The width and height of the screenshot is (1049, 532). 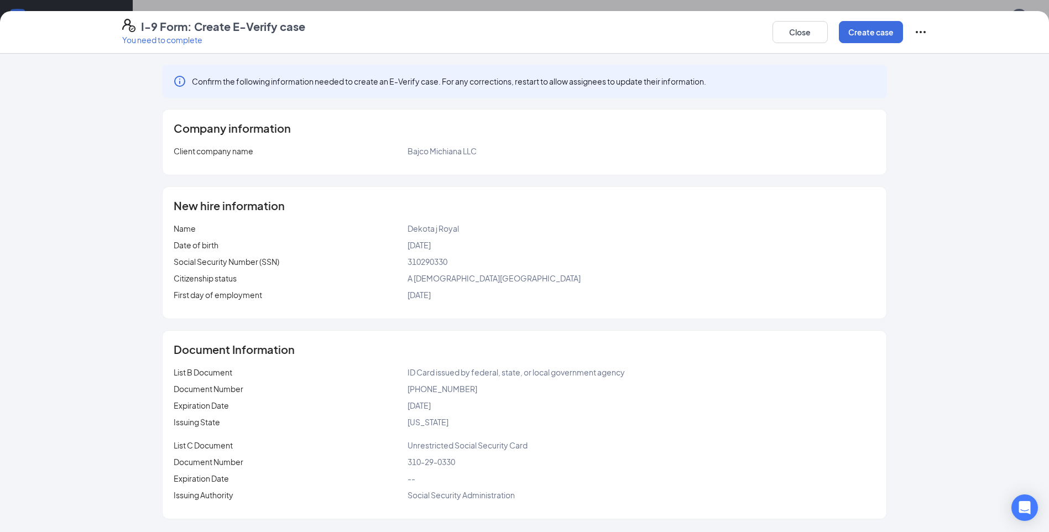 What do you see at coordinates (129, 25) in the screenshot?
I see `svg: FormI9EVerifyIcon` at bounding box center [129, 25].